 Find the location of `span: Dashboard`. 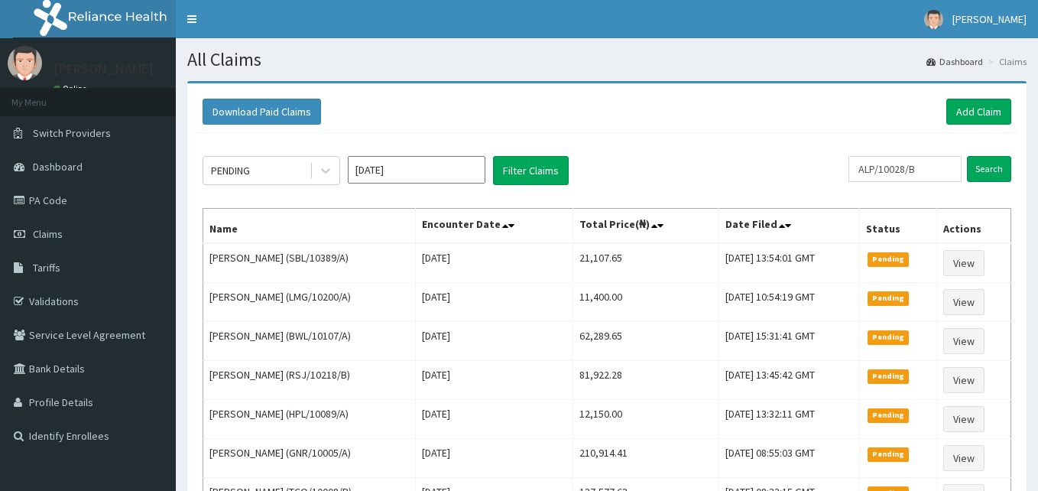

span: Dashboard is located at coordinates (57, 167).